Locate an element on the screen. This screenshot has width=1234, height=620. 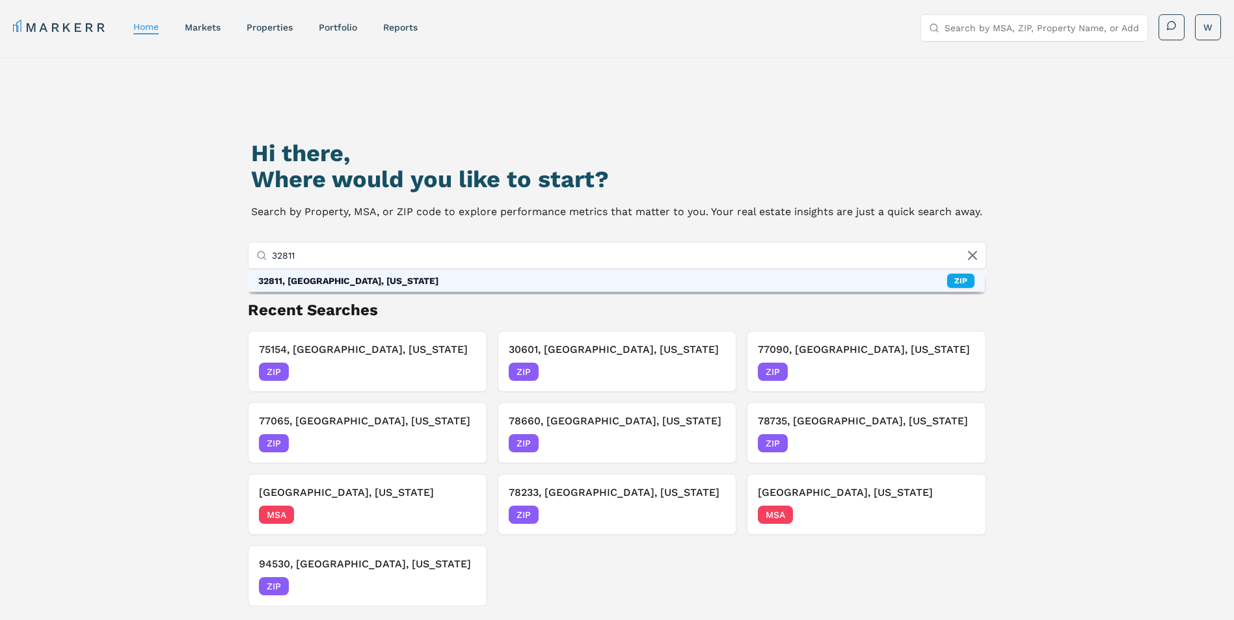
a: home is located at coordinates (146, 27).